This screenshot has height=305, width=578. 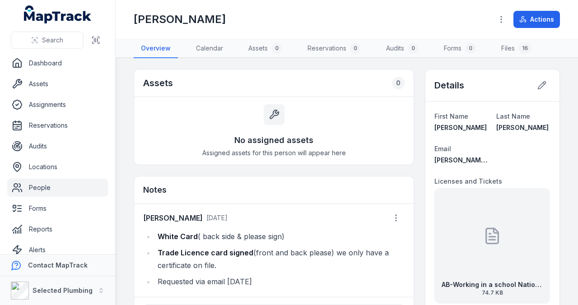 What do you see at coordinates (57, 63) in the screenshot?
I see `a: Dashboard` at bounding box center [57, 63].